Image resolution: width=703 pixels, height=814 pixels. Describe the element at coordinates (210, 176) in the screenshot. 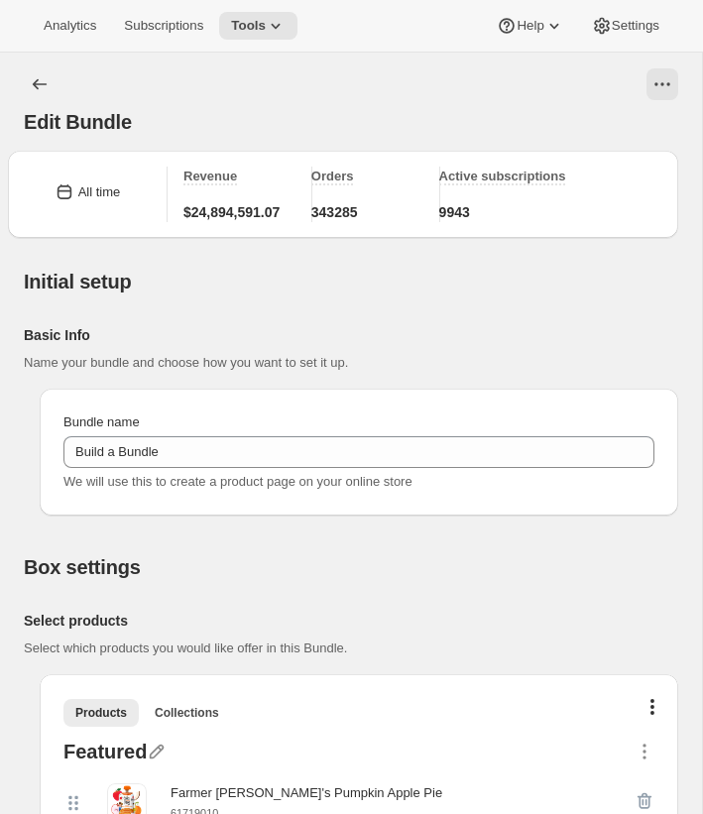

I see `span: Revenue` at that location.